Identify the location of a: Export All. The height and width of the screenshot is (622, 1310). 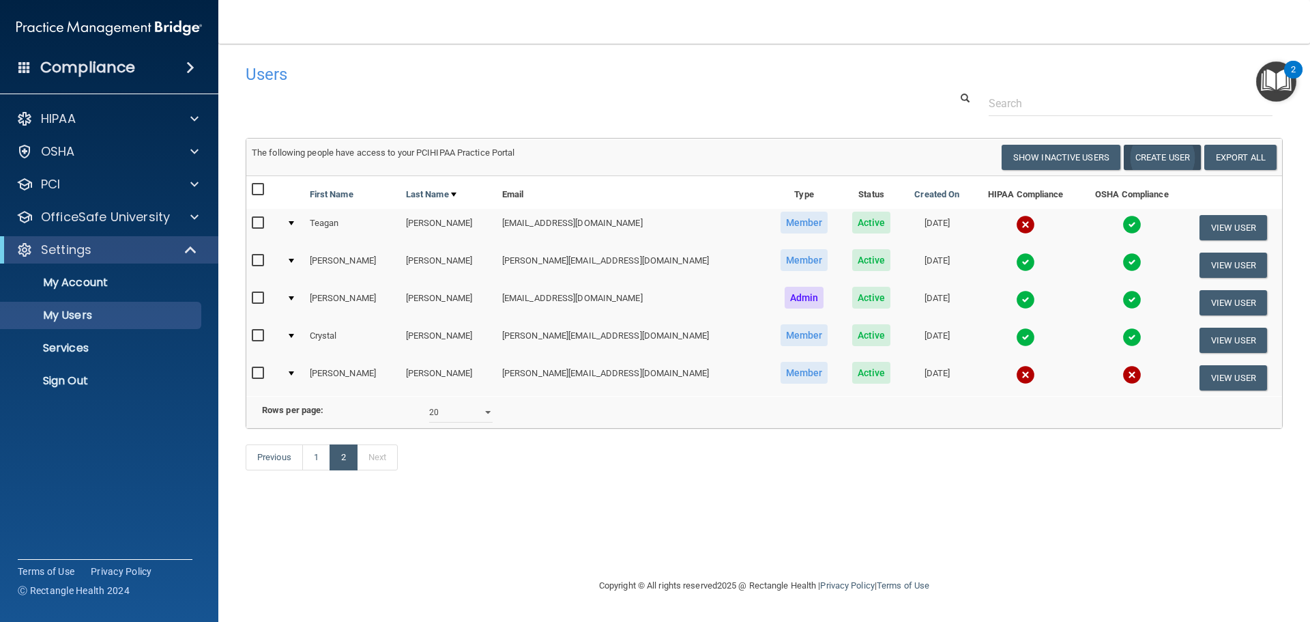
(1241, 157).